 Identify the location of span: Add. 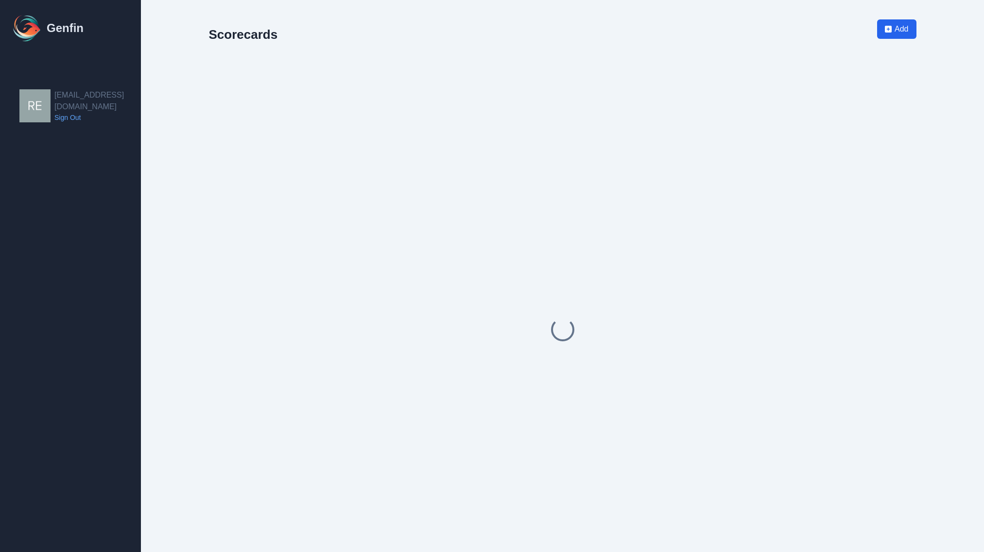
(901, 29).